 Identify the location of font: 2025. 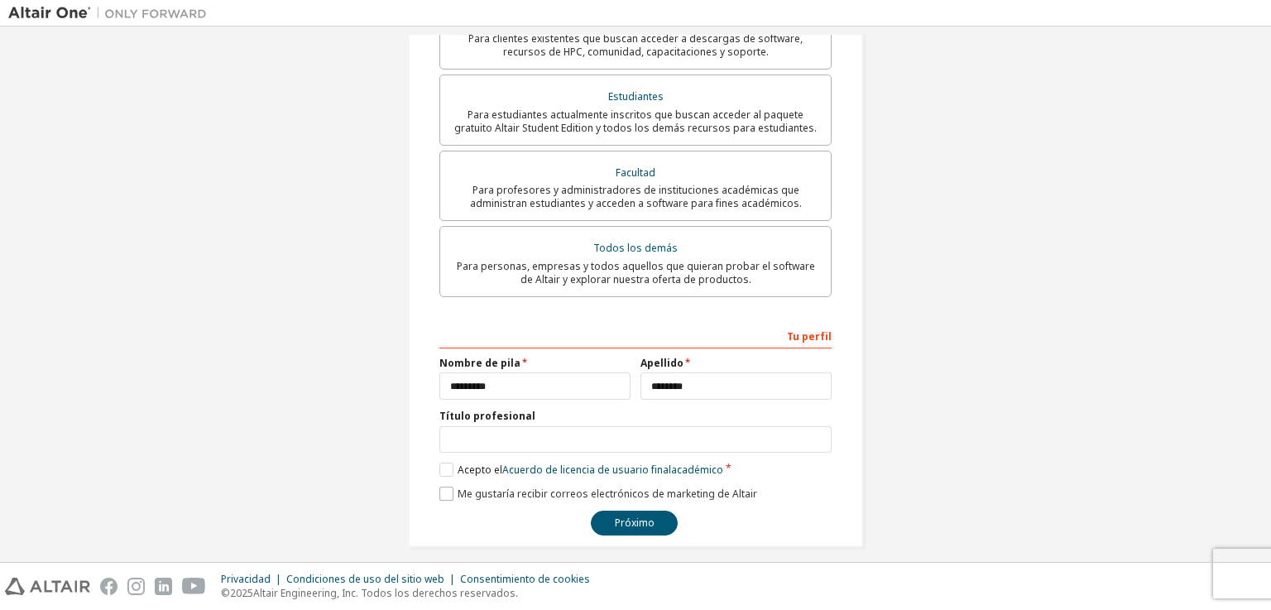
(242, 593).